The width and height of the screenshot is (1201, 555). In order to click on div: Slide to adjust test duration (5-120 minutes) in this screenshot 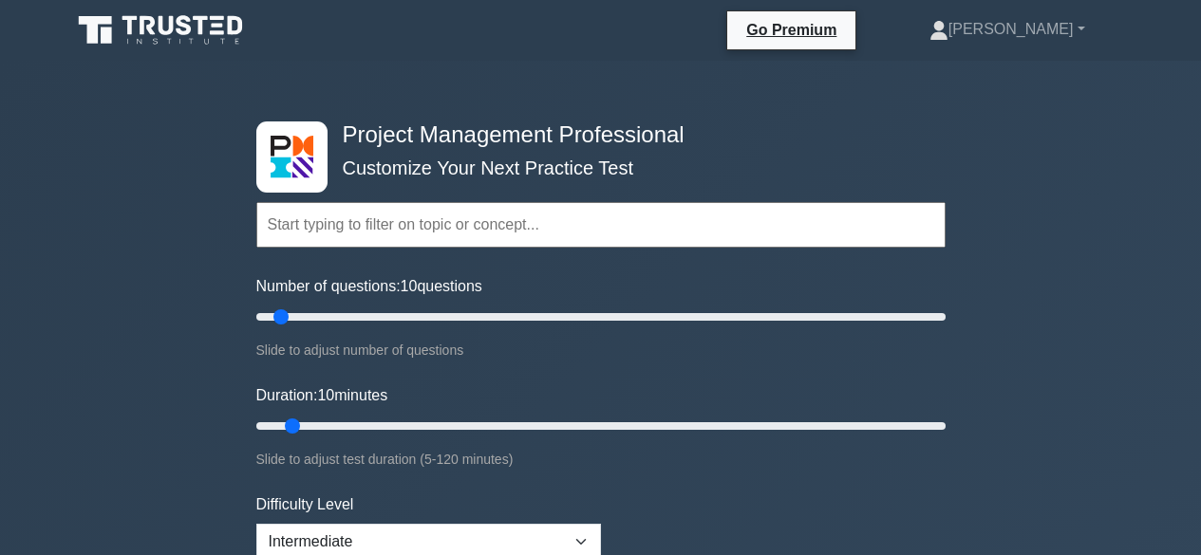, I will do `click(601, 459)`.